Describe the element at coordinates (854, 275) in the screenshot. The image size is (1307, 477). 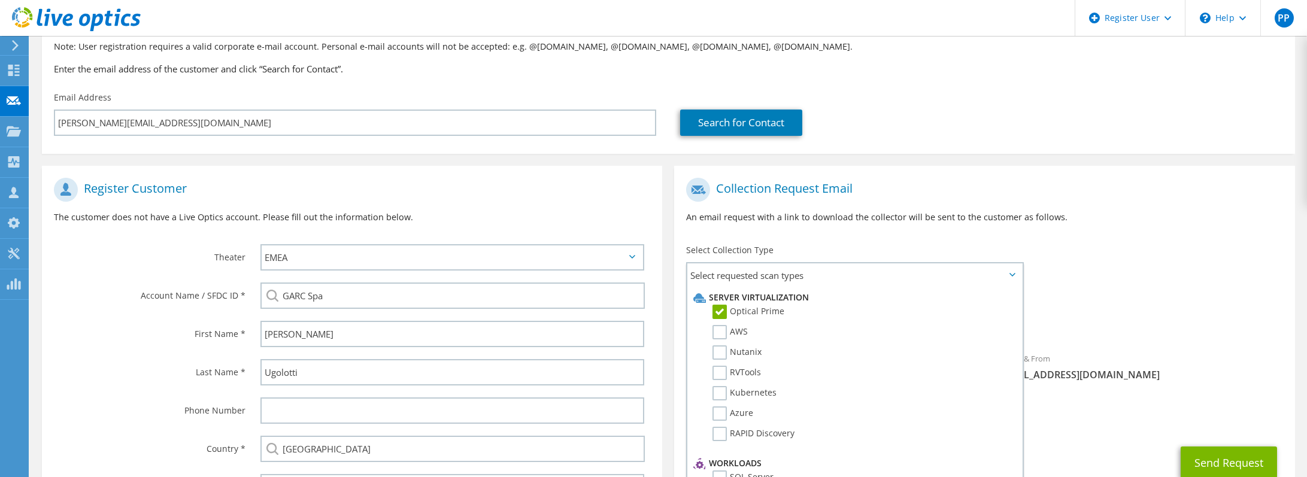
I see `span: Select requested scan types` at that location.